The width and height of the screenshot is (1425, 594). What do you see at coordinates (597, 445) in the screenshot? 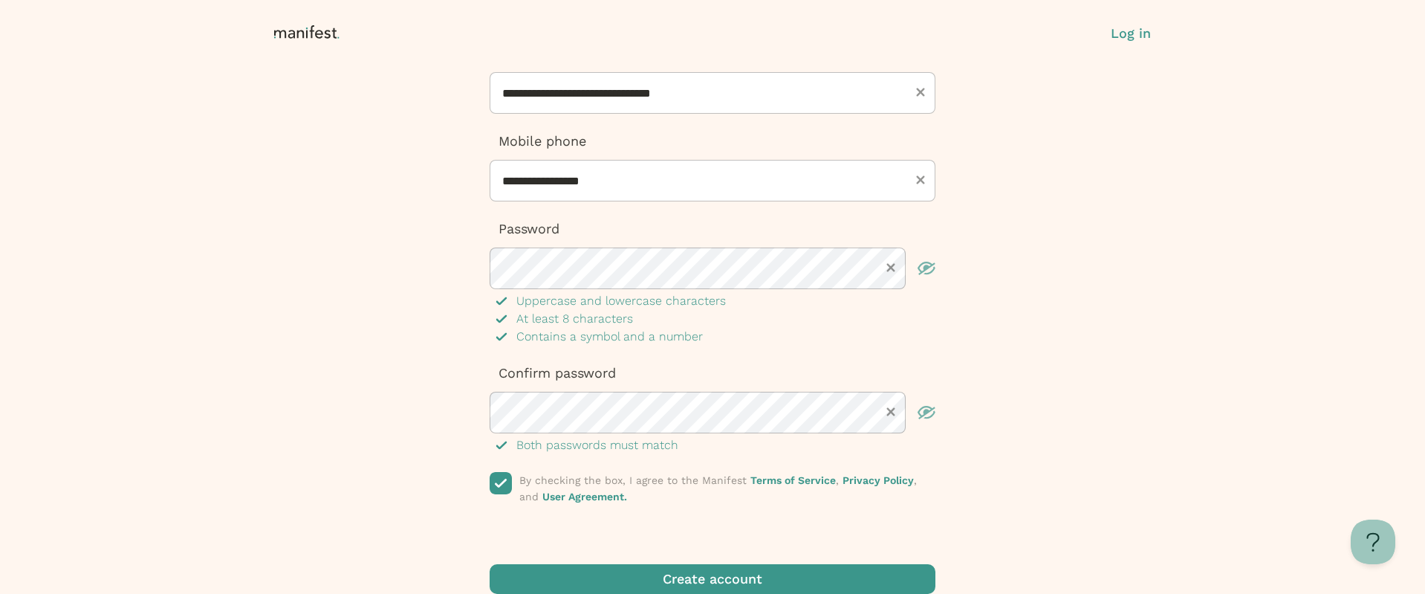
I see `p: Both passwords must match` at bounding box center [597, 445].